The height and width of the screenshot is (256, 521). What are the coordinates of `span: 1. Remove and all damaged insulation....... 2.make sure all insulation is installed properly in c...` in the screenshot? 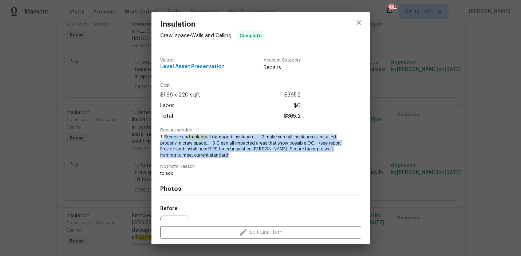 It's located at (251, 146).